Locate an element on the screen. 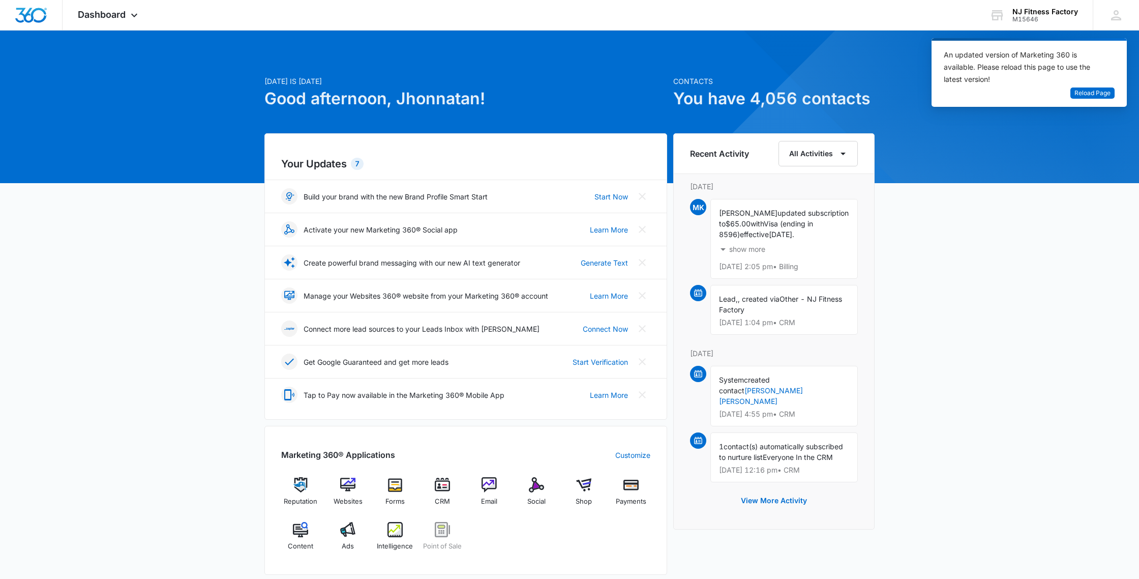 The image size is (1139, 579). button: show more is located at coordinates (742, 249).